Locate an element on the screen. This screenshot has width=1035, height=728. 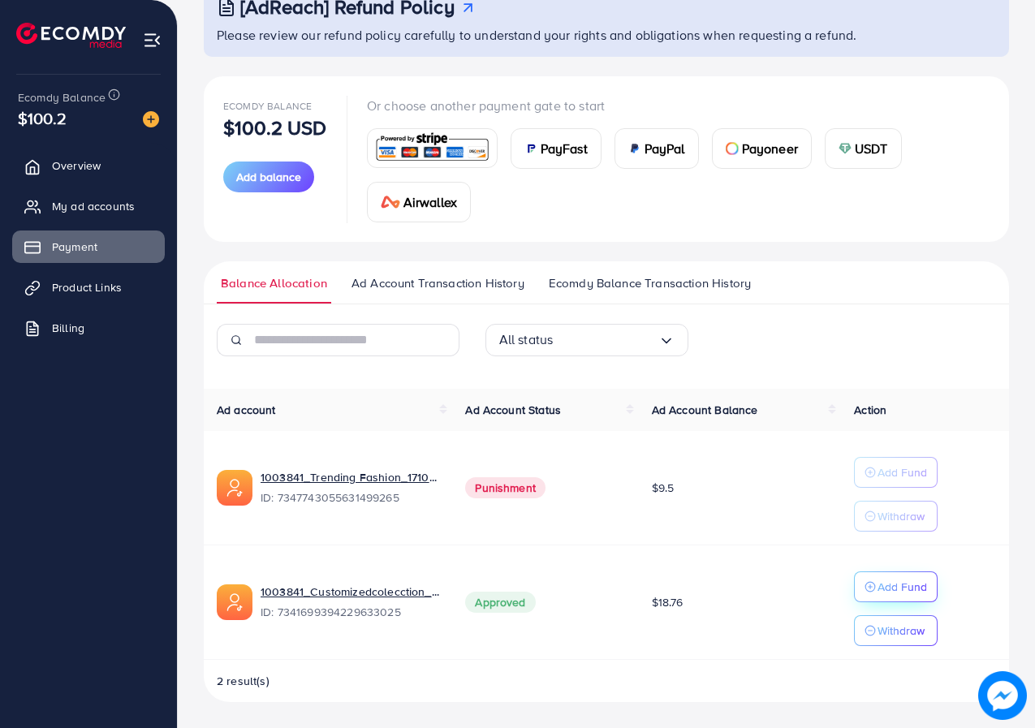
span: Billing is located at coordinates (68, 328).